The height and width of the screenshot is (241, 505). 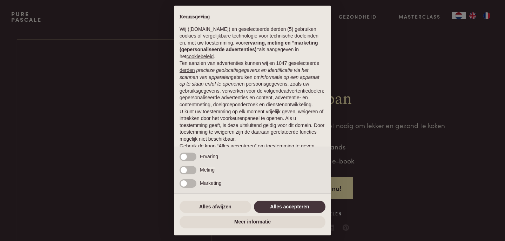 What do you see at coordinates (253, 222) in the screenshot?
I see `button: Meer informatie` at bounding box center [253, 222].